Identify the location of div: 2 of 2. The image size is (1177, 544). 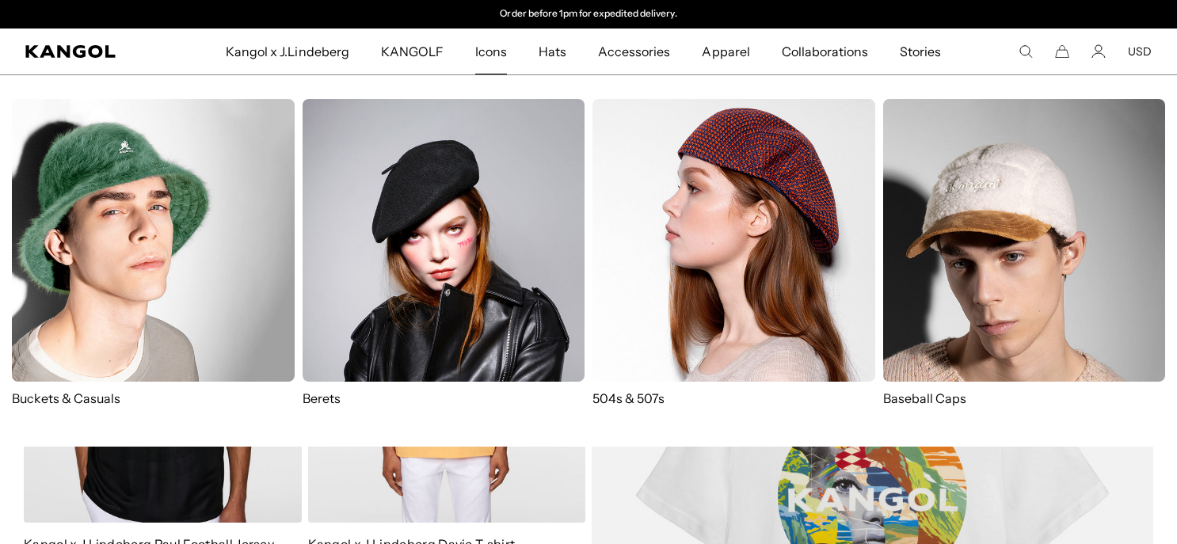
(588, 14).